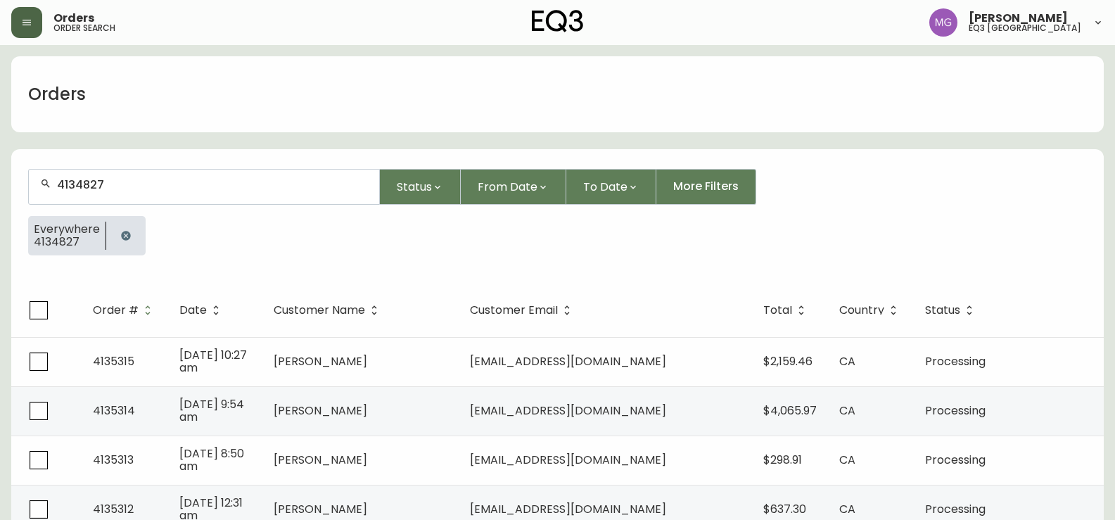 This screenshot has width=1115, height=520. Describe the element at coordinates (74, 18) in the screenshot. I see `span: Orders` at that location.